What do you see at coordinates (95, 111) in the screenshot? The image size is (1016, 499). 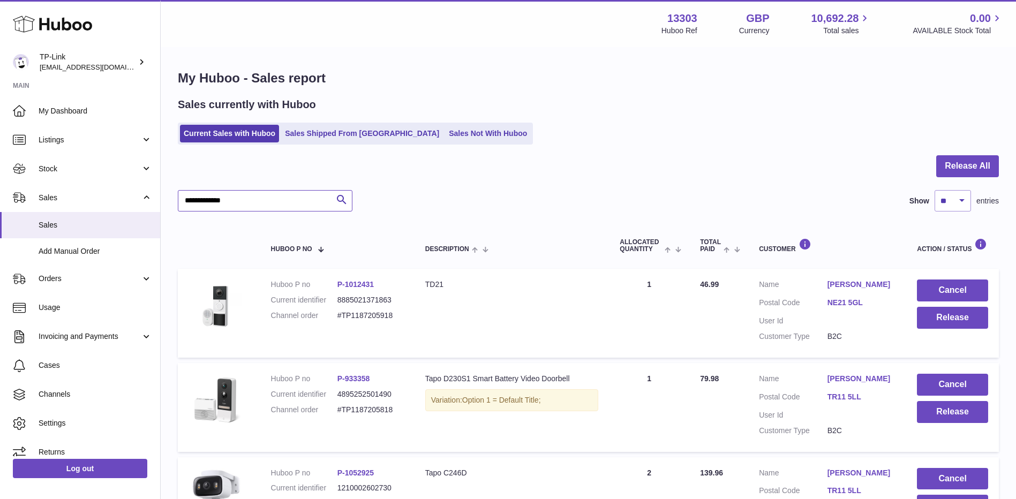 I see `span: My Dashboard` at bounding box center [95, 111].